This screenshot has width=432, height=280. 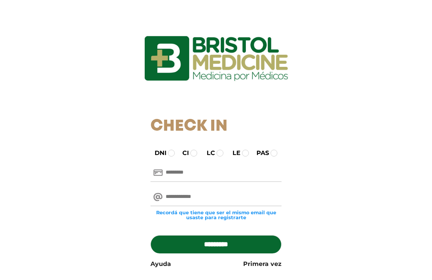 I want to click on label: LC, so click(x=208, y=153).